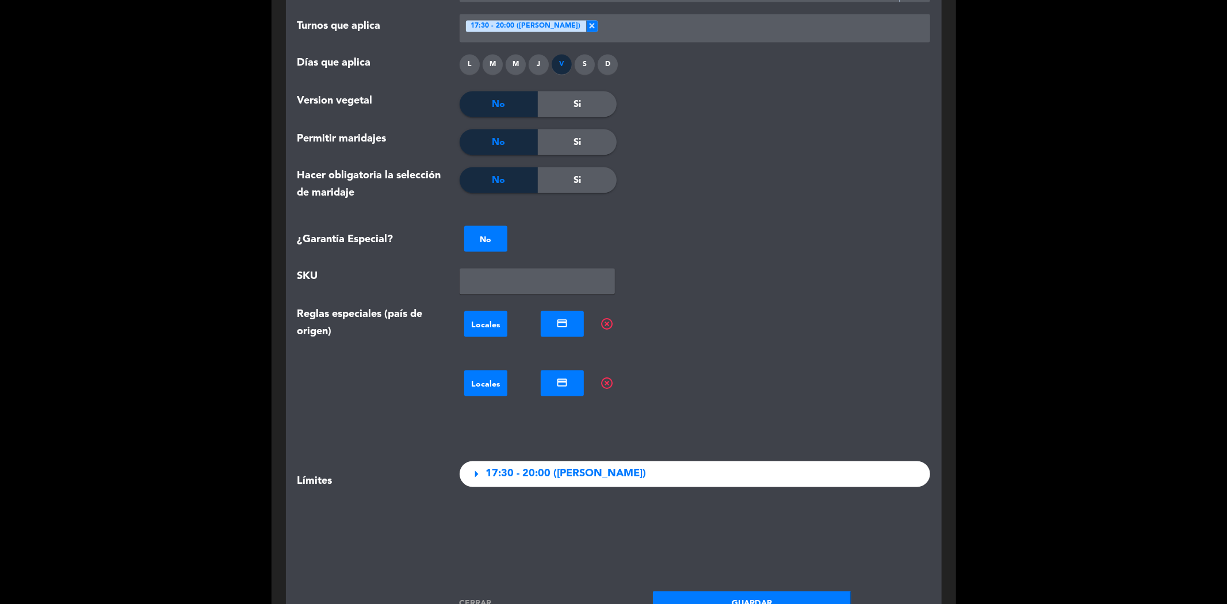 The image size is (1227, 604). I want to click on div: V, so click(562, 64).